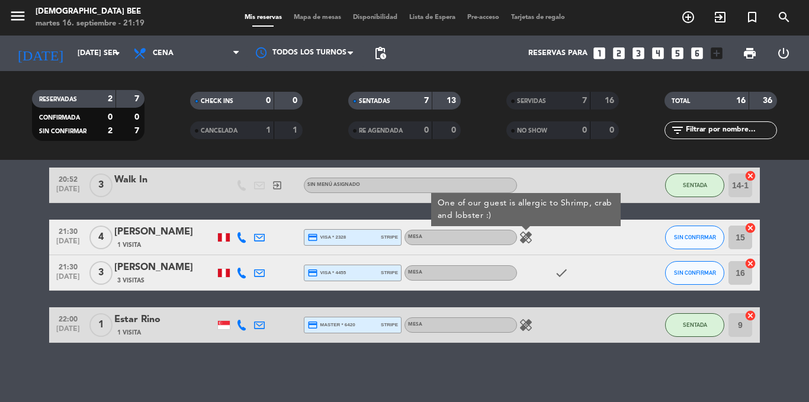 The height and width of the screenshot is (402, 809). I want to click on span: Lista de Espera, so click(432, 17).